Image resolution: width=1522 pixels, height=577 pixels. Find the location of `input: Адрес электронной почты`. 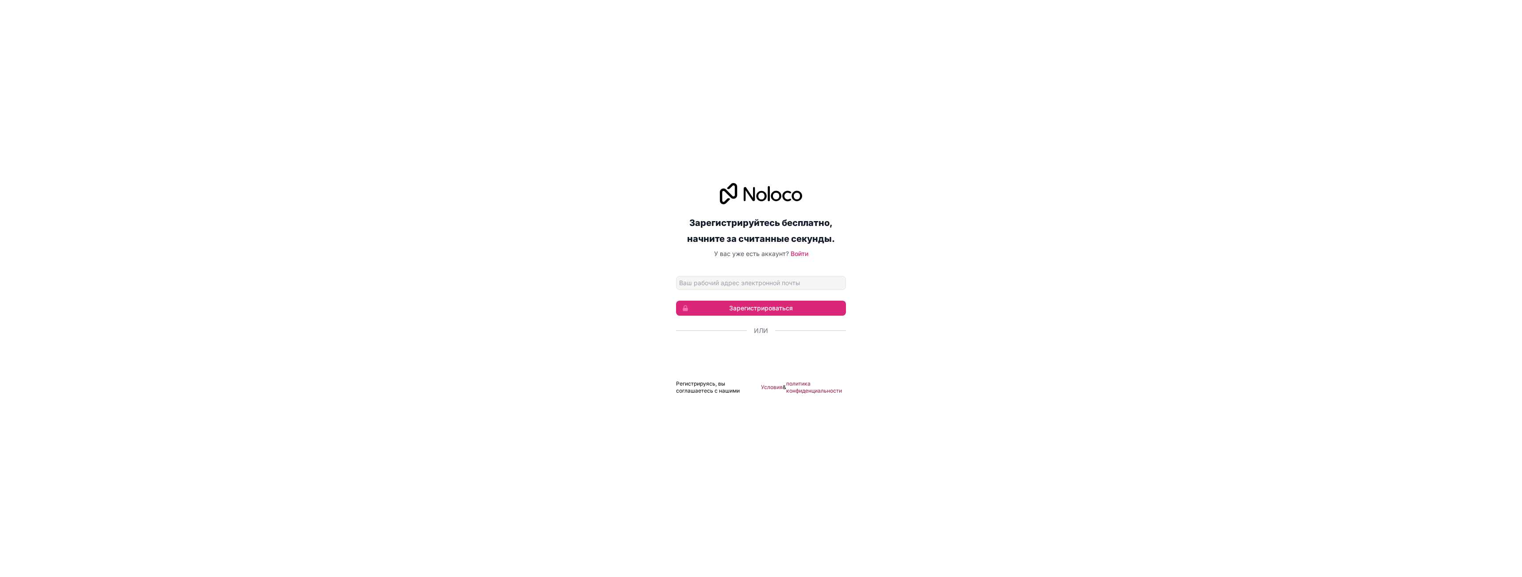

input: Адрес электронной почты is located at coordinates (761, 283).